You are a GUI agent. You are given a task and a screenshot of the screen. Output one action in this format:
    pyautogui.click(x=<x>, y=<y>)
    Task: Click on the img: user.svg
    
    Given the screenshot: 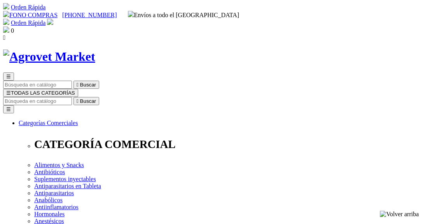 What is the action you would take?
    pyautogui.click(x=50, y=22)
    